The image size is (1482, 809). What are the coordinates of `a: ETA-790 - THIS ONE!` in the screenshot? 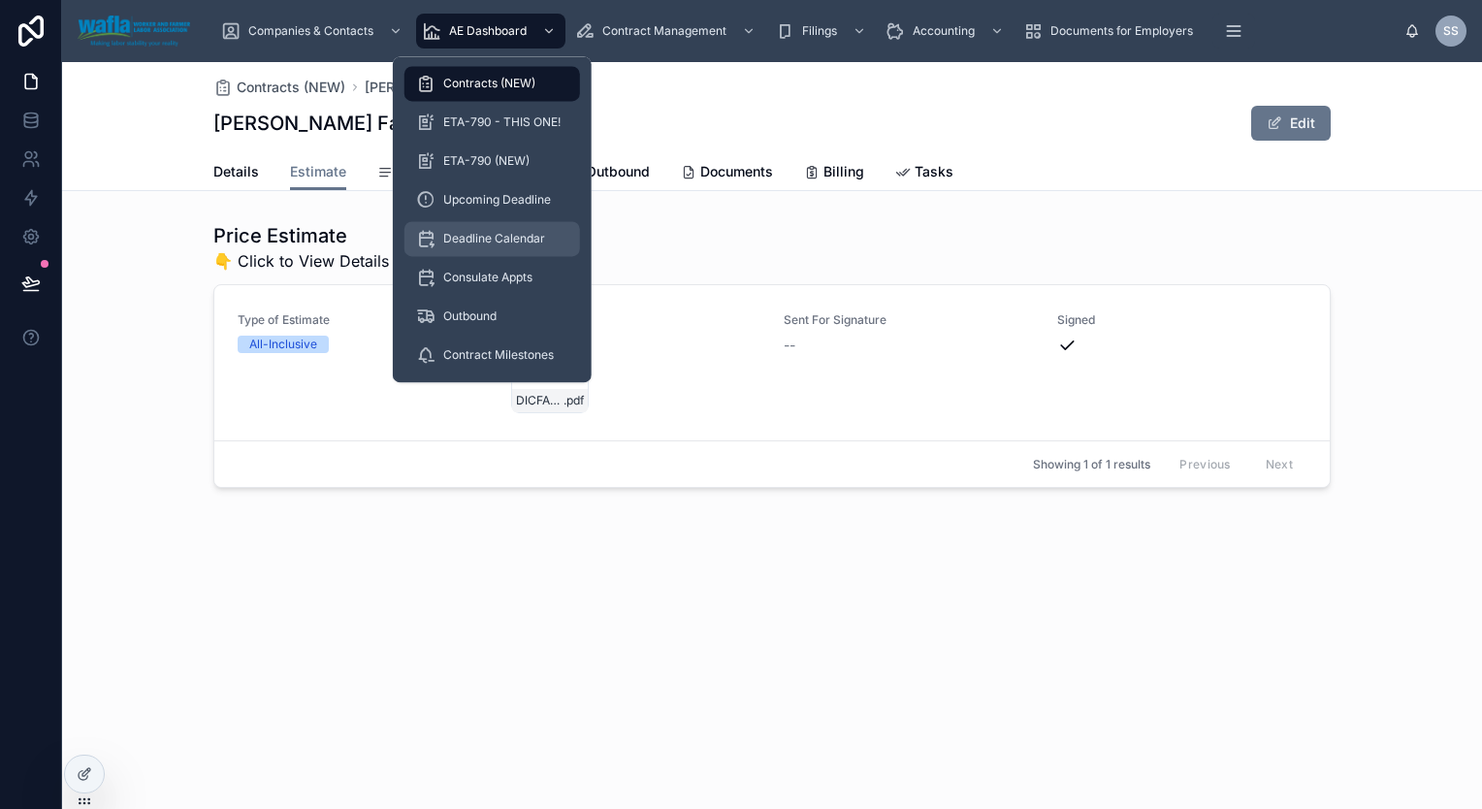 It's located at (492, 122).